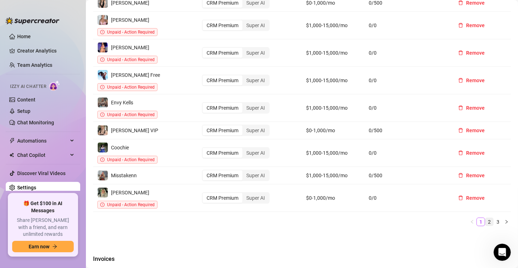 The width and height of the screenshot is (518, 268). Describe the element at coordinates (489, 222) in the screenshot. I see `li: 2` at that location.